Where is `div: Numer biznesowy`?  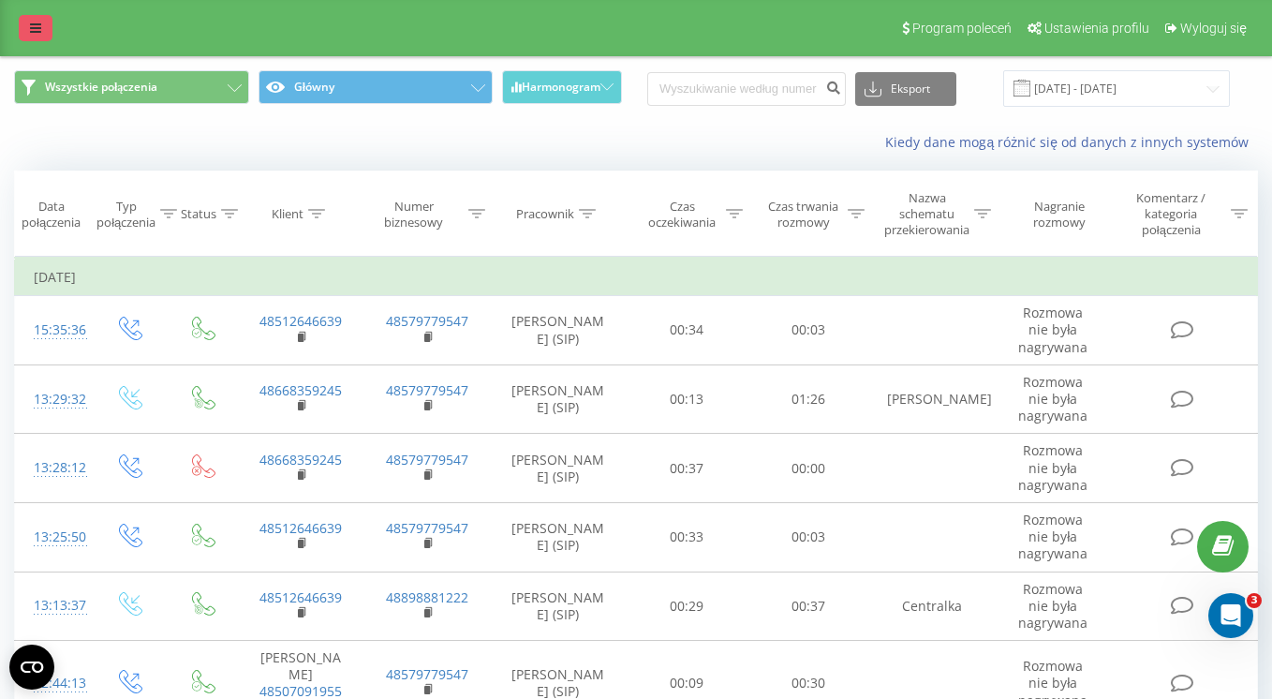
div: Numer biznesowy is located at coordinates (414, 215).